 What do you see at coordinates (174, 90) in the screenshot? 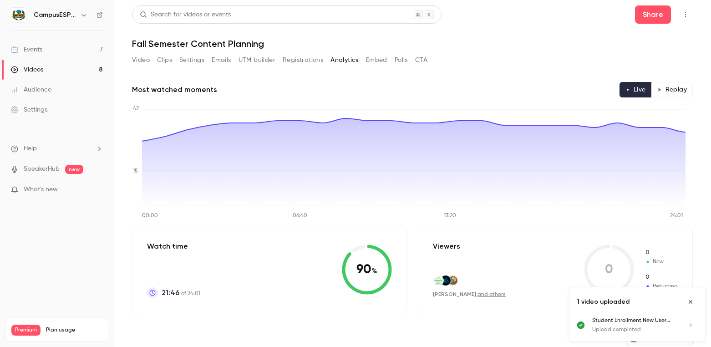
I see `h2: Most watched moments` at bounding box center [174, 90].